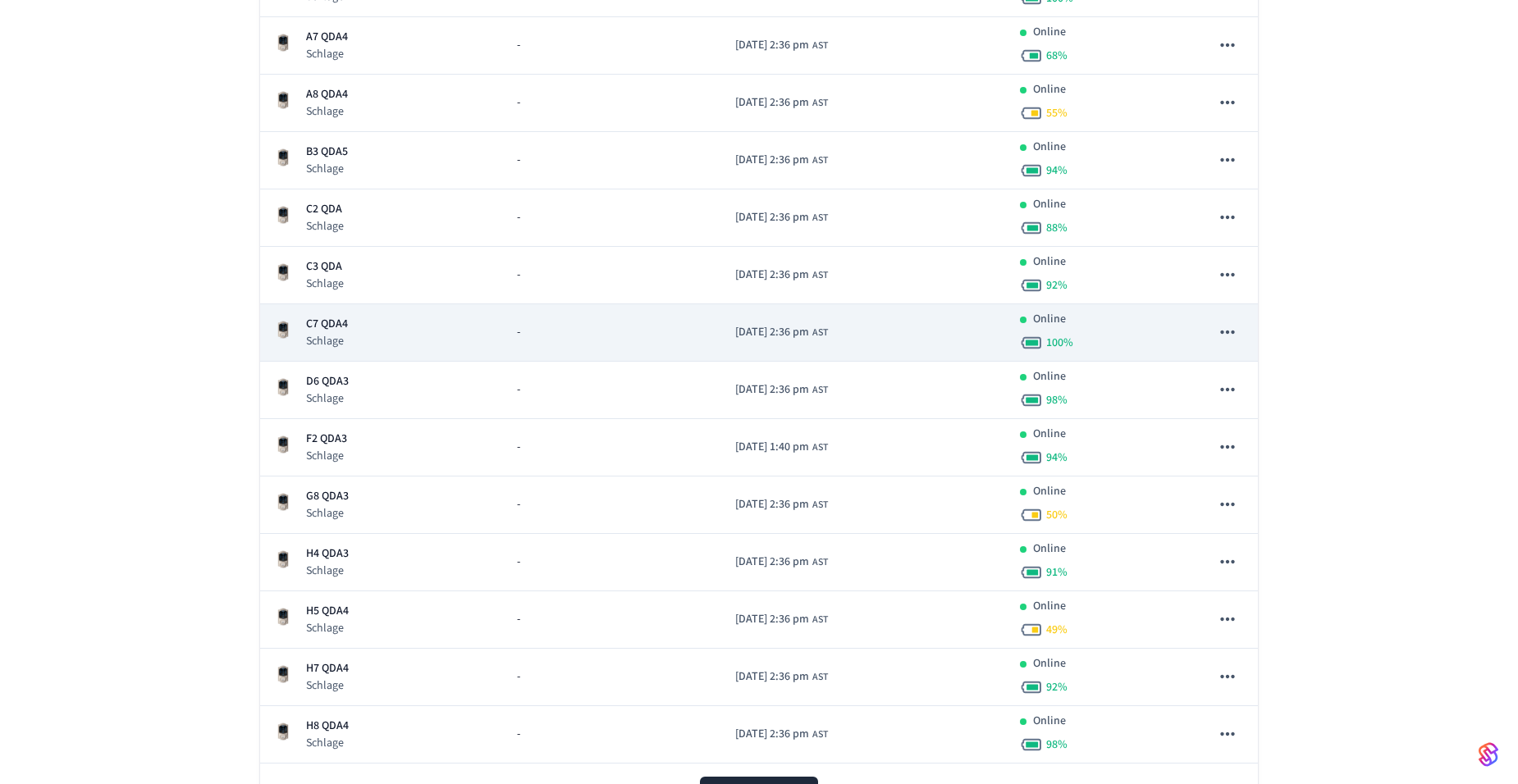  Describe the element at coordinates (326, 152) in the screenshot. I see `p: B3 QDA5` at that location.